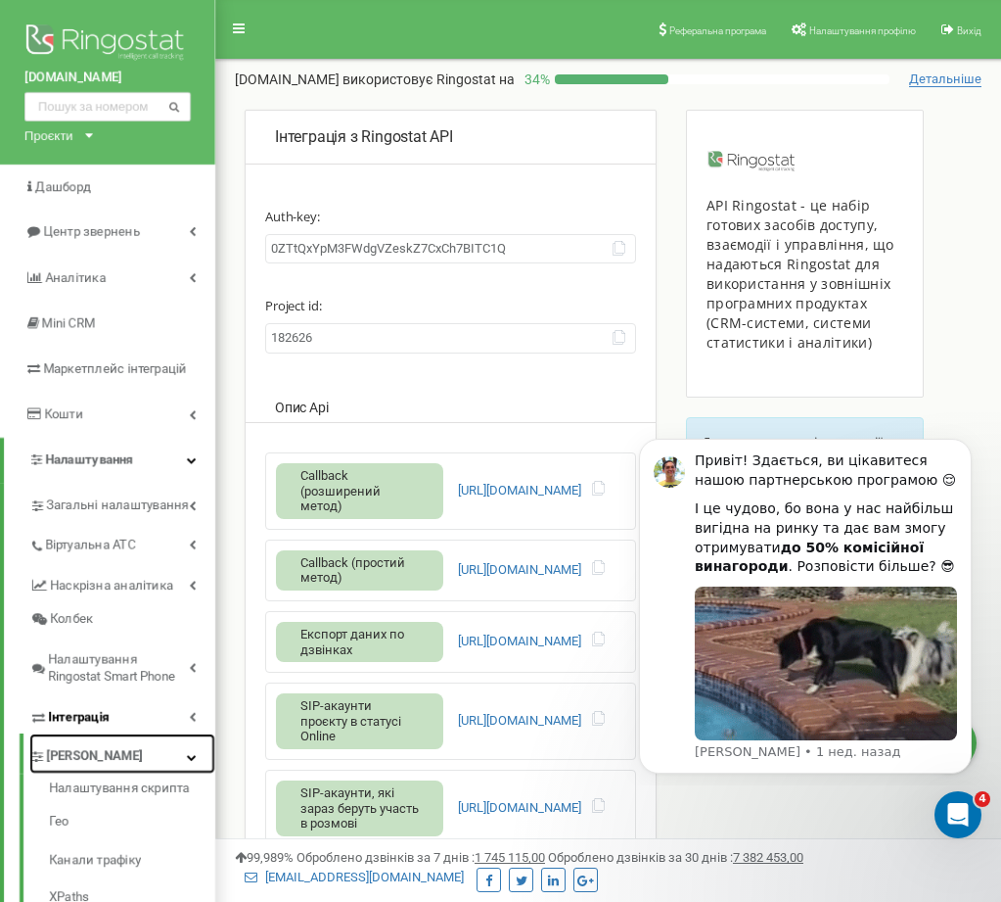 The image size is (1001, 902). I want to click on a: Наскрізна аналітика, so click(122, 582).